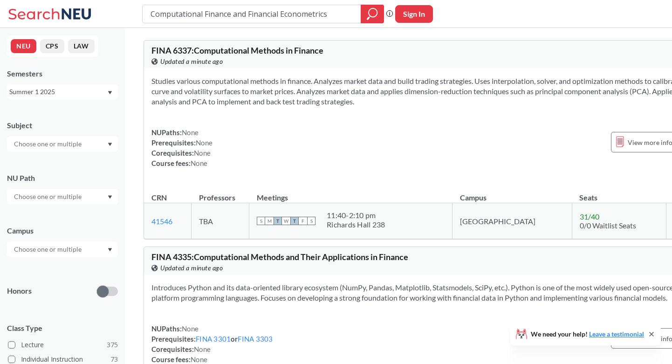 This screenshot has height=364, width=672. Describe the element at coordinates (356, 225) in the screenshot. I see `div: Richards Hall 238` at that location.